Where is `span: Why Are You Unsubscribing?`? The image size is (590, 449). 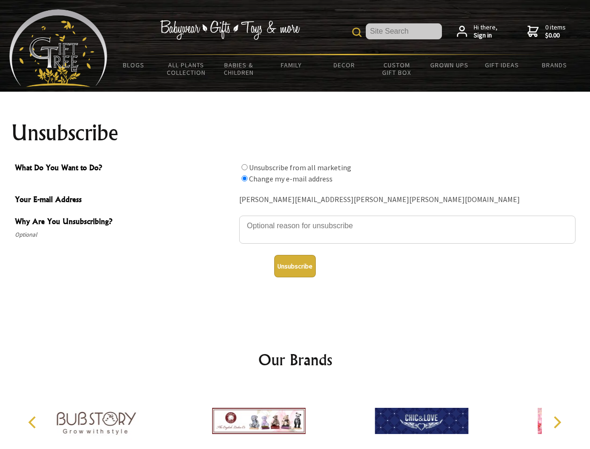
span: Why Are You Unsubscribing? is located at coordinates (125, 222).